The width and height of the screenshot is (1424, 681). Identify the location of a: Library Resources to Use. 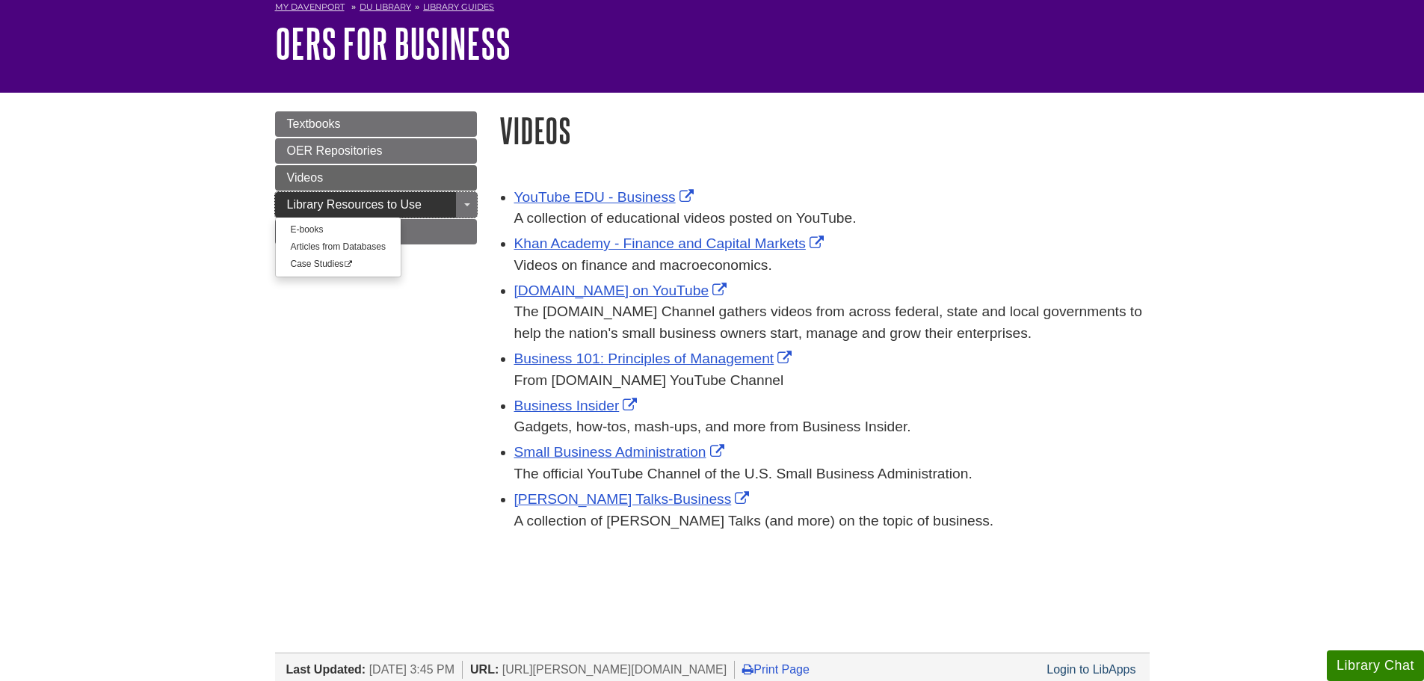
(376, 205).